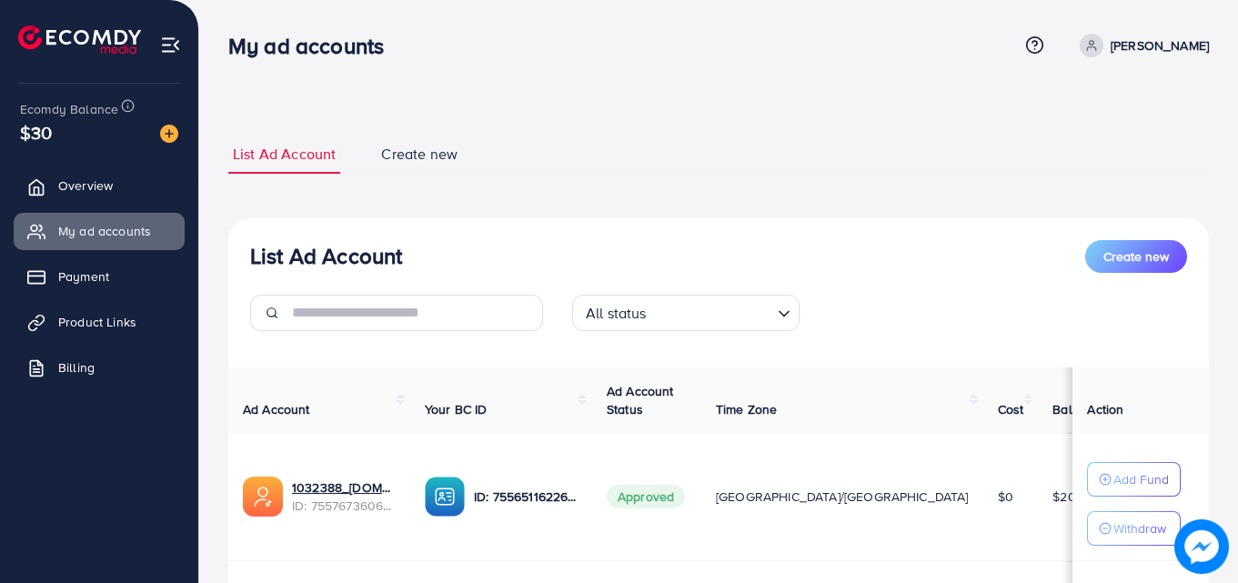 The height and width of the screenshot is (583, 1238). Describe the element at coordinates (646, 497) in the screenshot. I see `span: Approved` at that location.